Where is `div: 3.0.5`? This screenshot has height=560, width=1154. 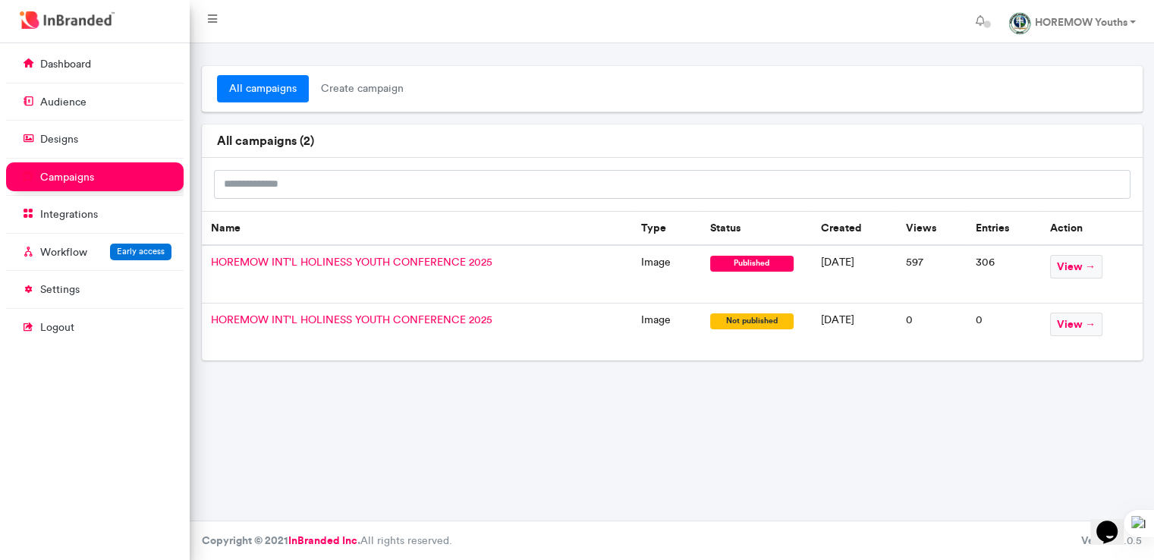
div: 3.0.5 is located at coordinates (1112, 541).